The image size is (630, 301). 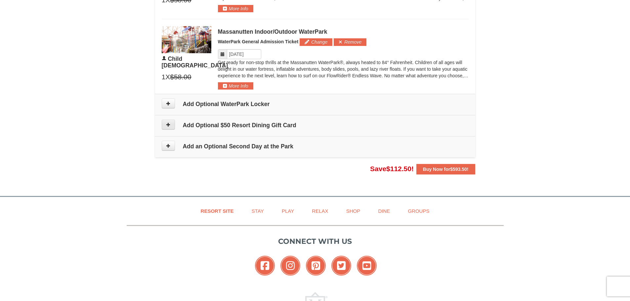 I want to click on a: Resort Site, so click(x=217, y=211).